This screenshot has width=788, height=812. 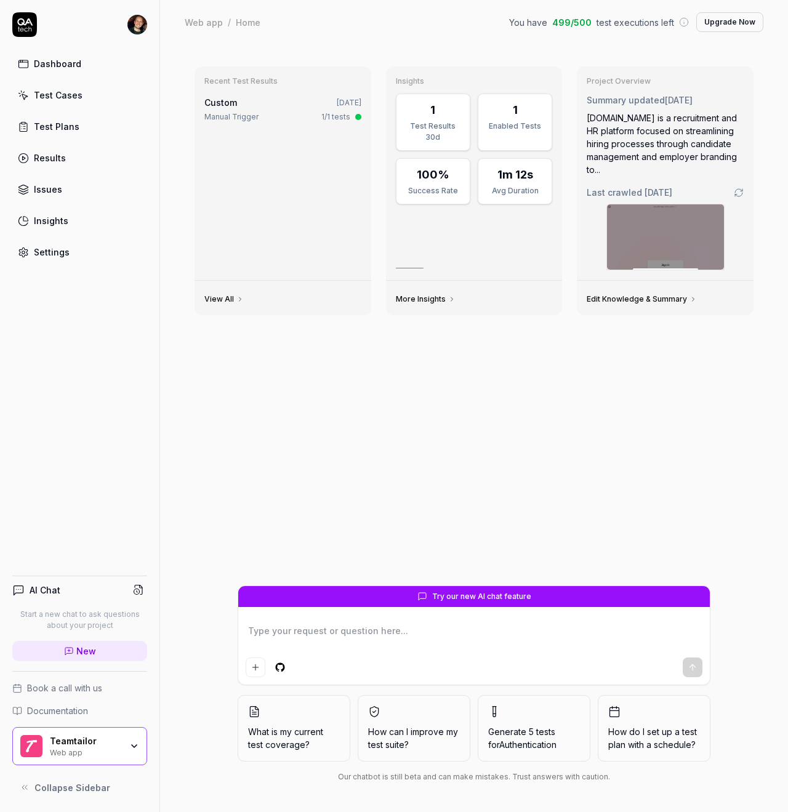 What do you see at coordinates (79, 158) in the screenshot?
I see `a: Results` at bounding box center [79, 158].